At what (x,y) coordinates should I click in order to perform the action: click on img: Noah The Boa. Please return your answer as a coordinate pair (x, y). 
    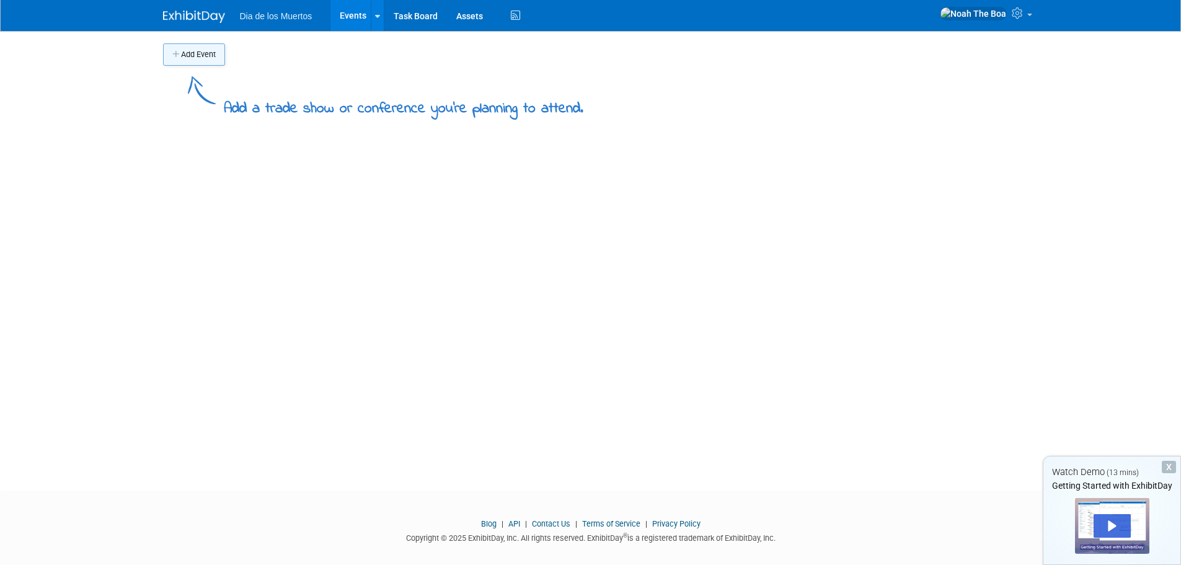
    Looking at the image, I should click on (974, 14).